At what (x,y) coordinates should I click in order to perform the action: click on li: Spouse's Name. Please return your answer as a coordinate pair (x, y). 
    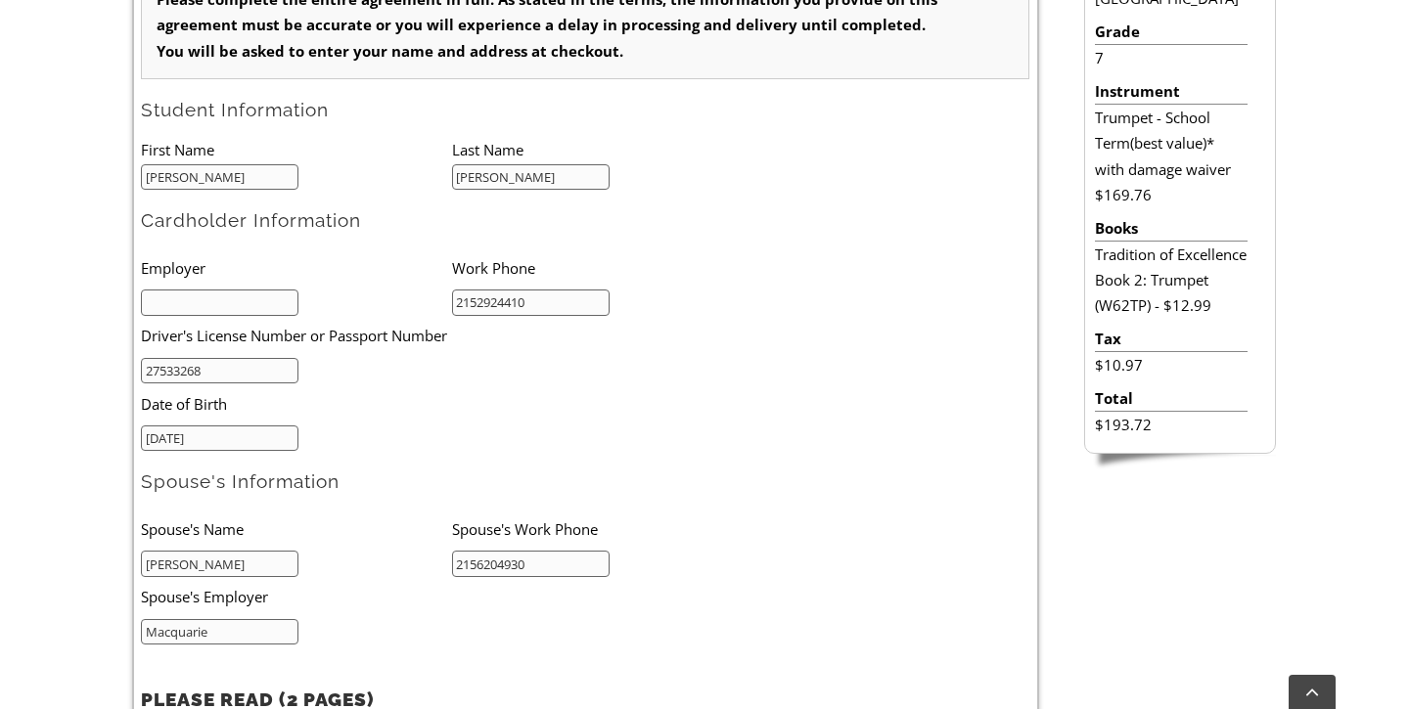
    Looking at the image, I should click on (296, 528).